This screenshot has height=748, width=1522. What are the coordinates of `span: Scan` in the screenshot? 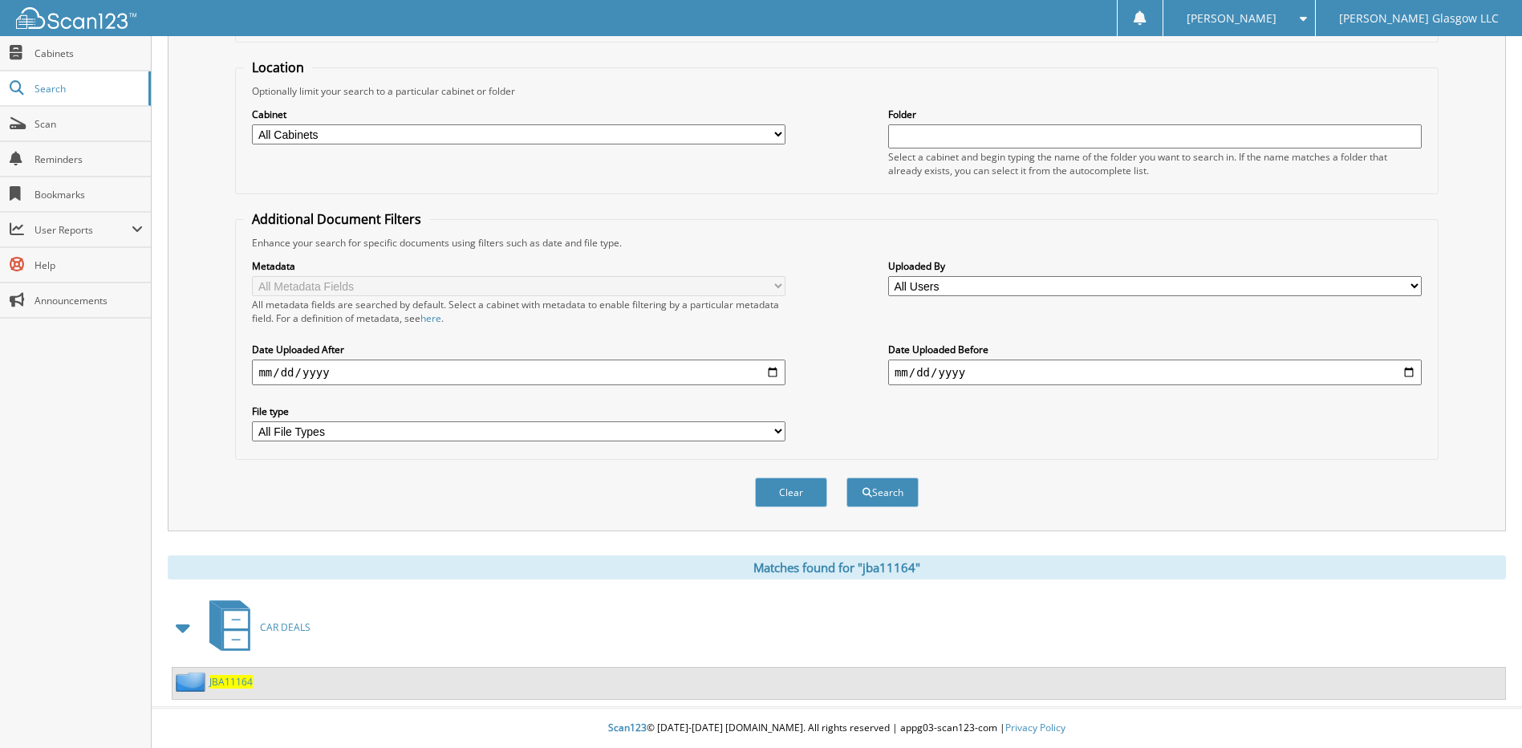 It's located at (88, 124).